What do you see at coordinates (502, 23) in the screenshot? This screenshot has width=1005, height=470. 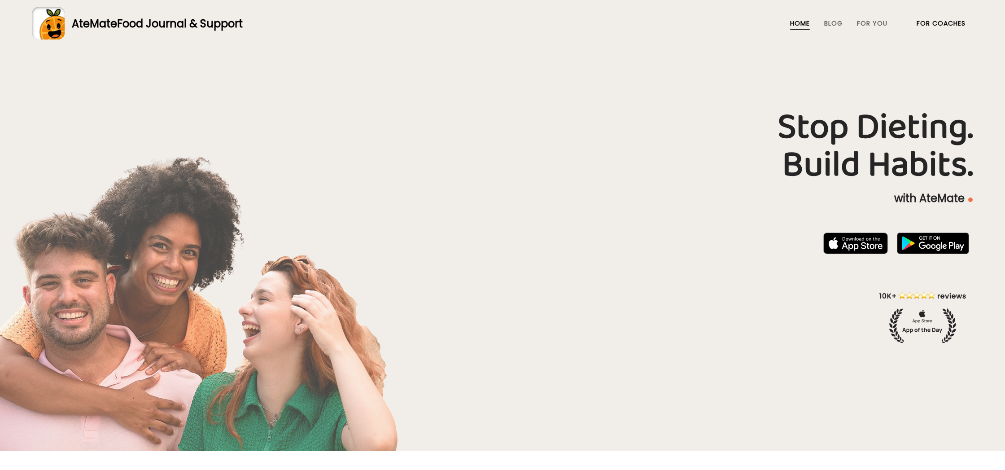 I see `a: AteMateFood Journal & Support` at bounding box center [502, 23].